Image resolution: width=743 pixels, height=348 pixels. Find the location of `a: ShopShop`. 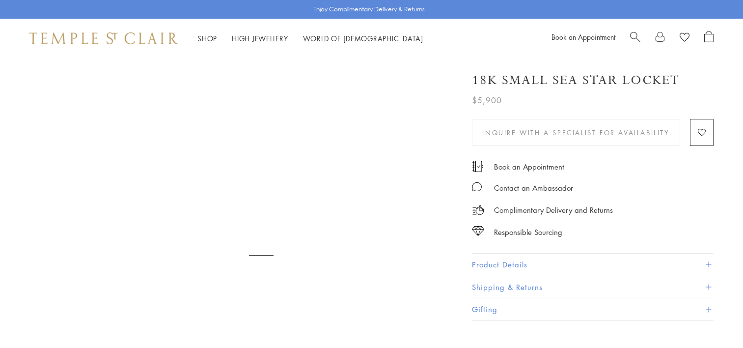

a: ShopShop is located at coordinates (207, 38).